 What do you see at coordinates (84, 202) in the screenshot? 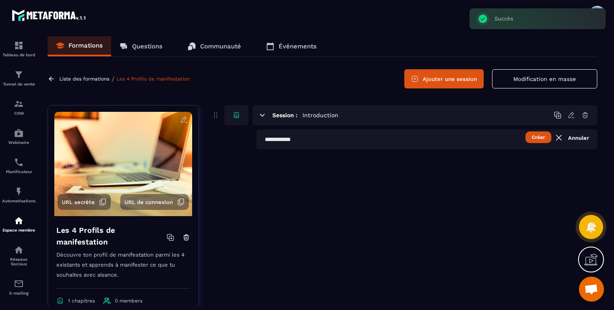
I see `button: URL secrète` at bounding box center [84, 202].